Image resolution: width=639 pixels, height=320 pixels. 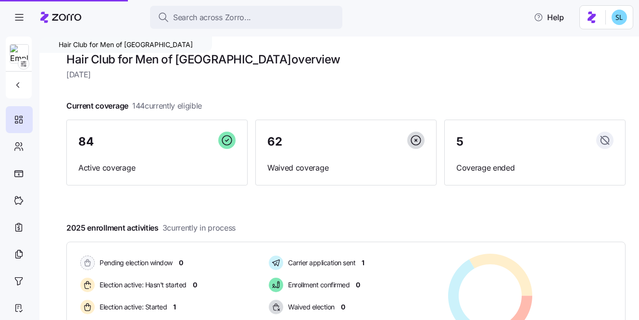 What do you see at coordinates (167, 106) in the screenshot?
I see `span: 144 currently eligible` at bounding box center [167, 106].